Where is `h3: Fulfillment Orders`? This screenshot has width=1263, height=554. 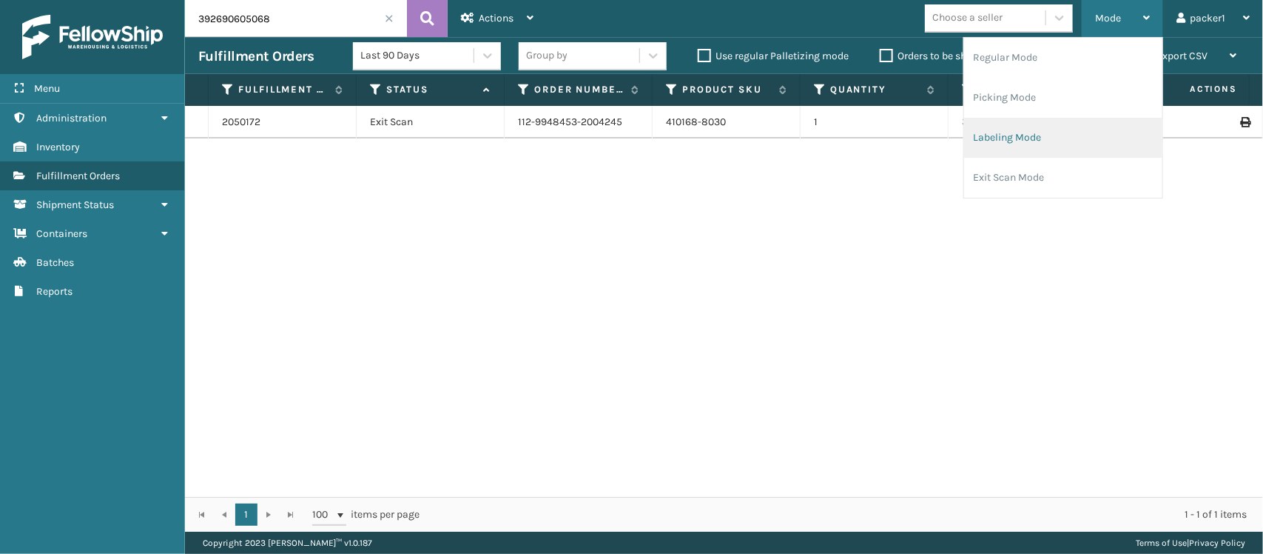
h3: Fulfillment Orders is located at coordinates (256, 56).